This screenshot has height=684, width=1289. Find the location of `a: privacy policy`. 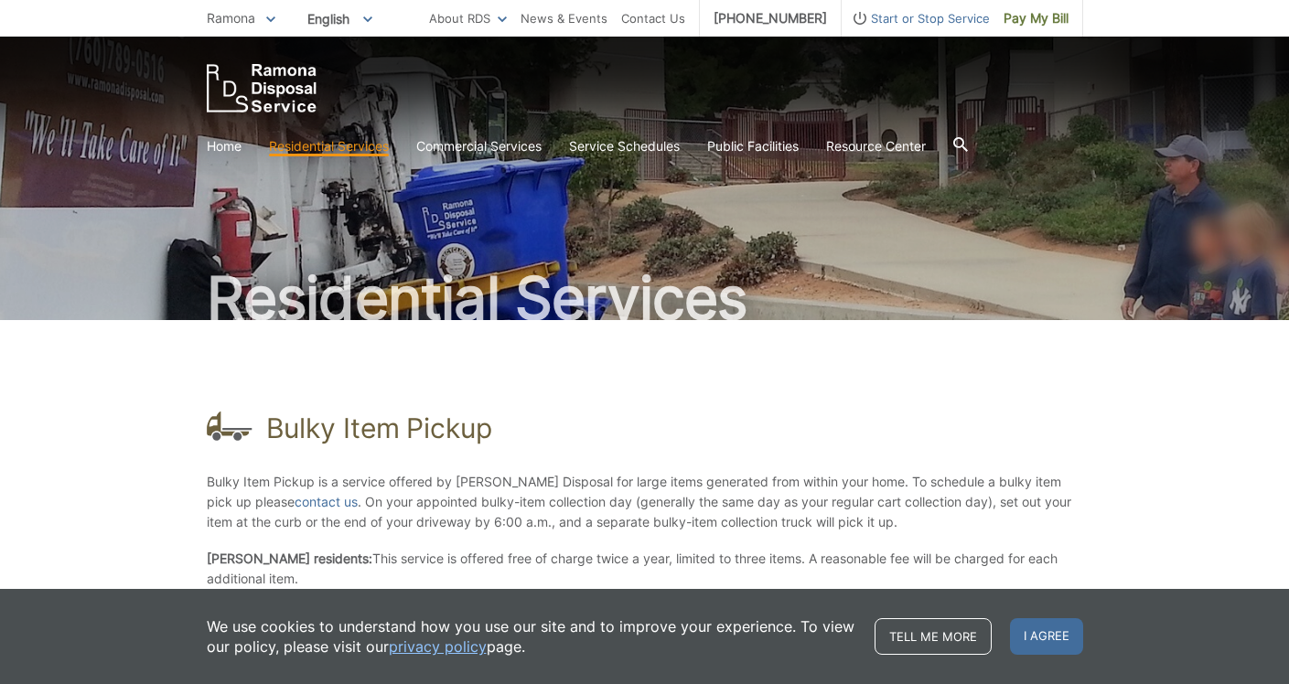

a: privacy policy is located at coordinates (437, 647).